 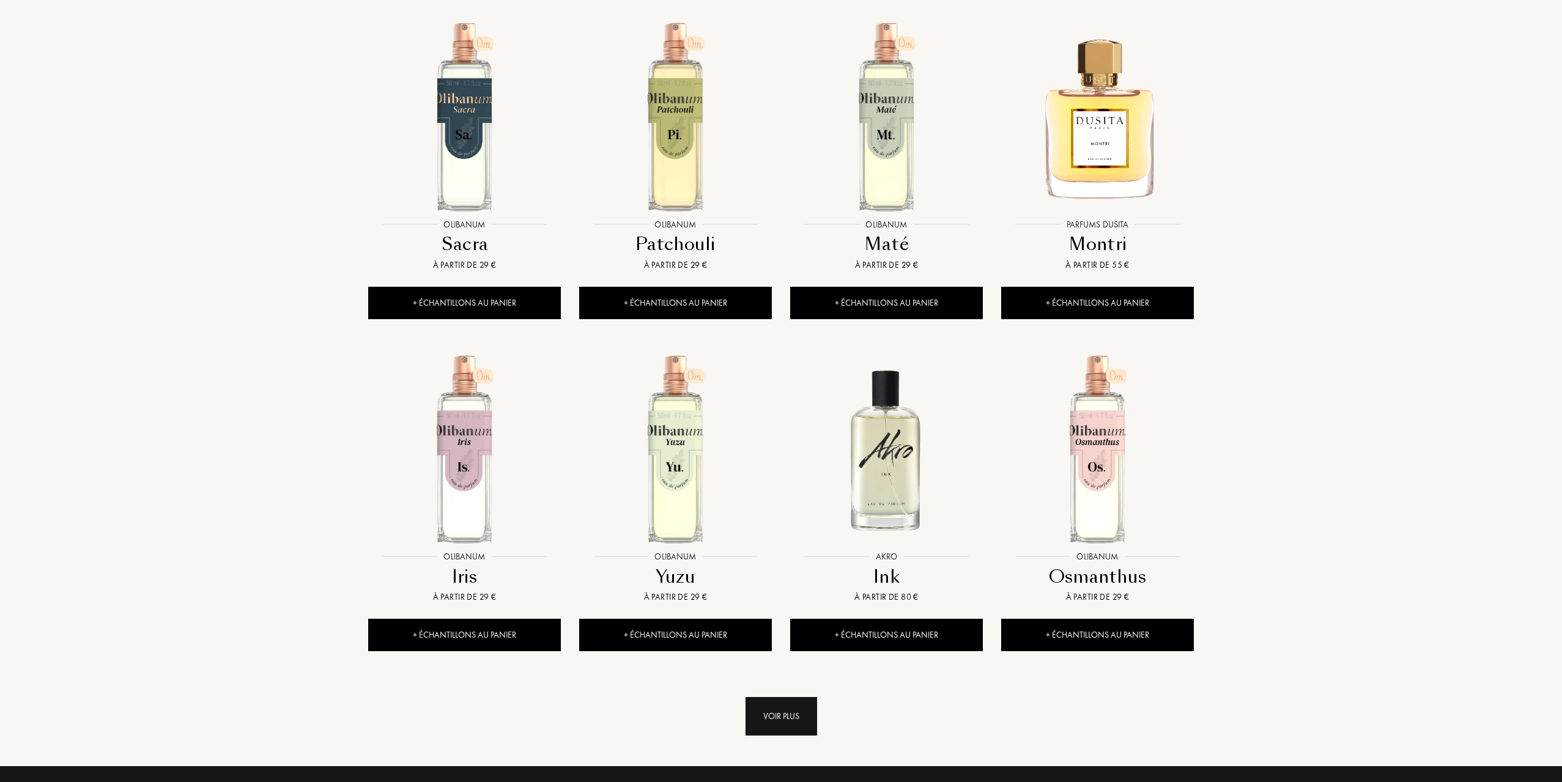 I want to click on img: Ink Akro, so click(x=886, y=449).